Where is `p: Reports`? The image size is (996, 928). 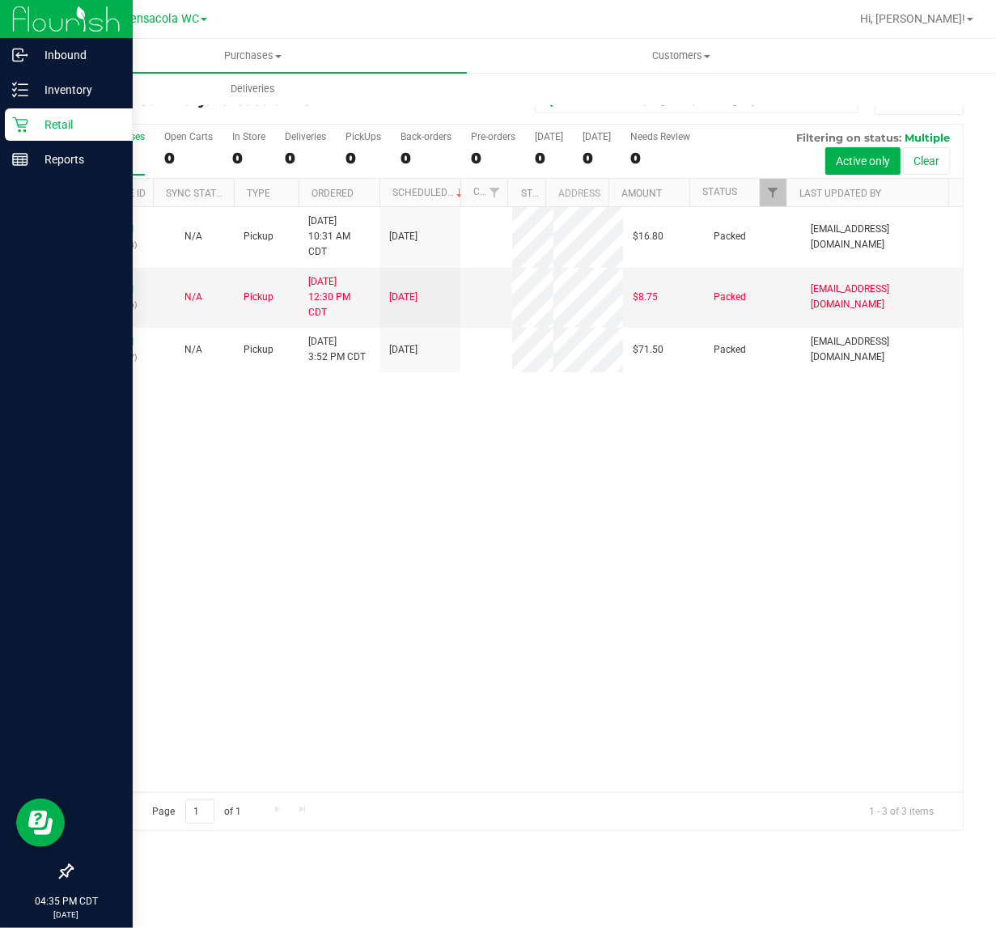 p: Reports is located at coordinates (77, 159).